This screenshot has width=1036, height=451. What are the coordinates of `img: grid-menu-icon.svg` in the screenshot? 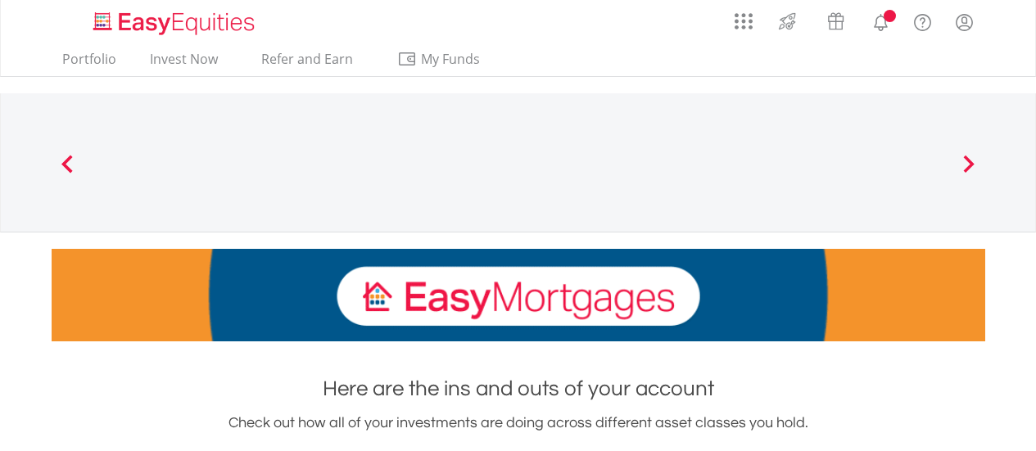 It's located at (744, 21).